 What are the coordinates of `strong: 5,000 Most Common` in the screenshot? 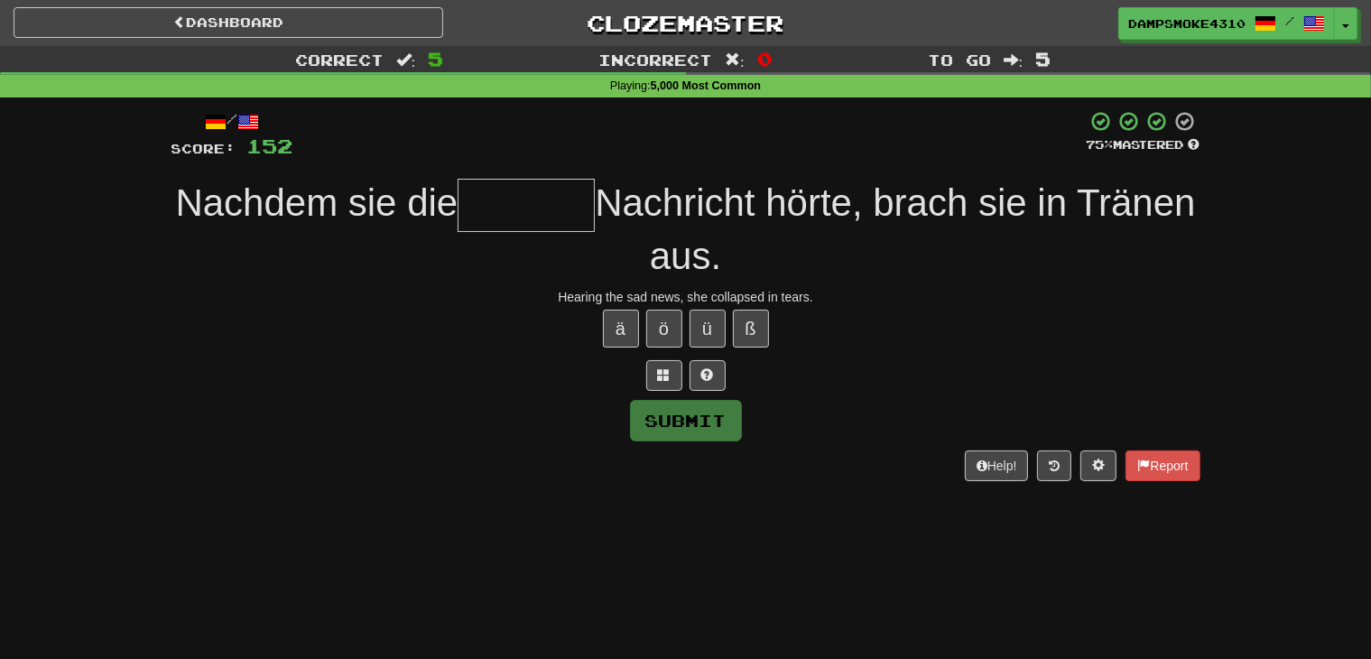 It's located at (706, 86).